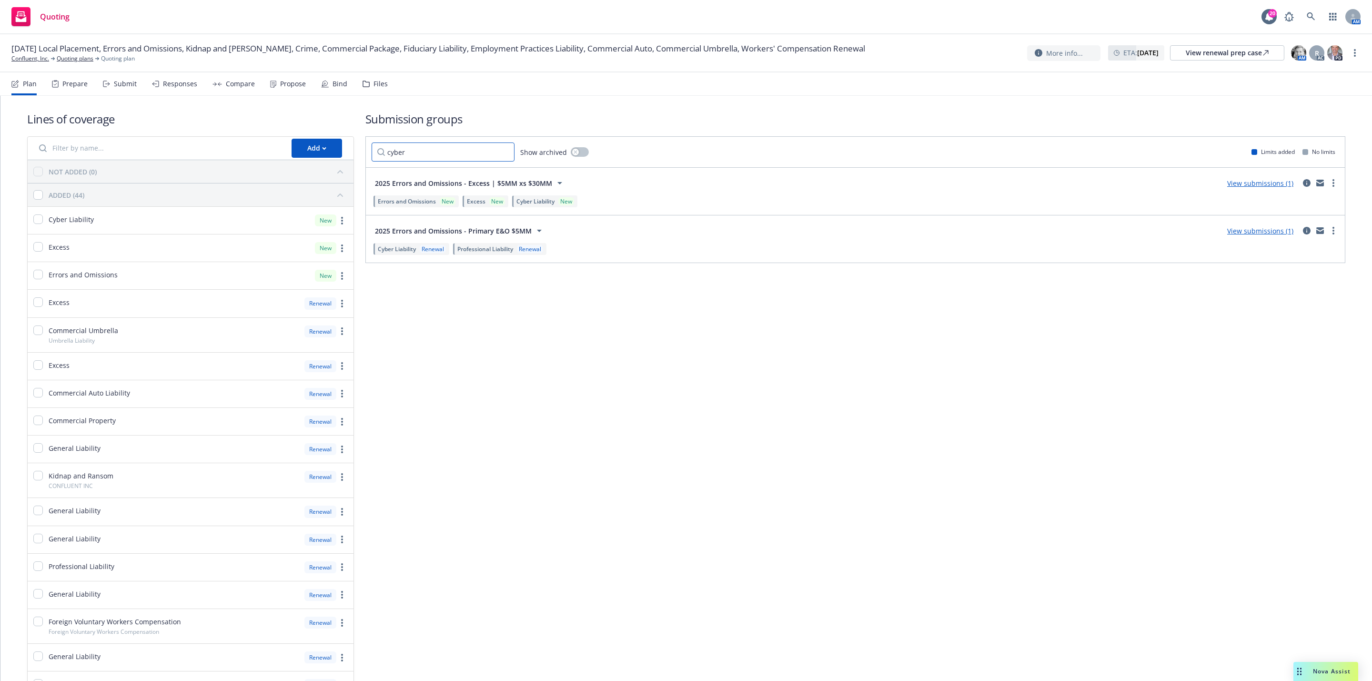  What do you see at coordinates (1289, 17) in the screenshot?
I see `a: Report a Bug` at bounding box center [1289, 17].